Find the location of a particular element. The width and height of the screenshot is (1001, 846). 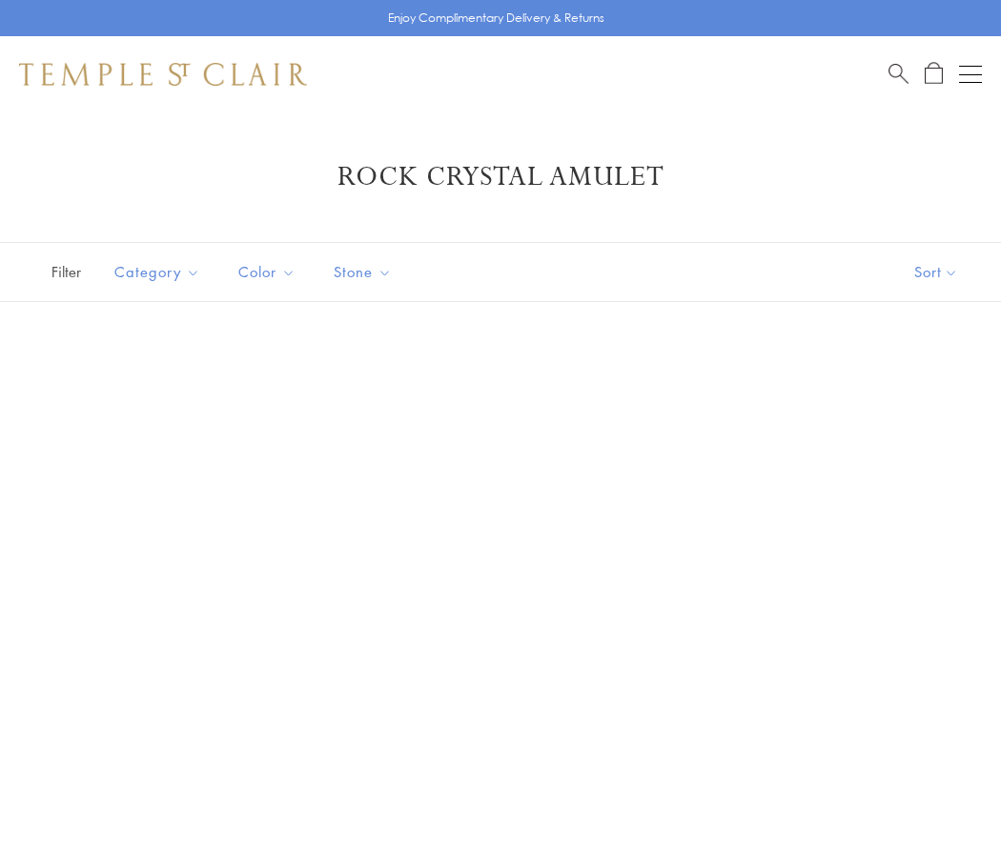

button: Color is located at coordinates (267, 272).